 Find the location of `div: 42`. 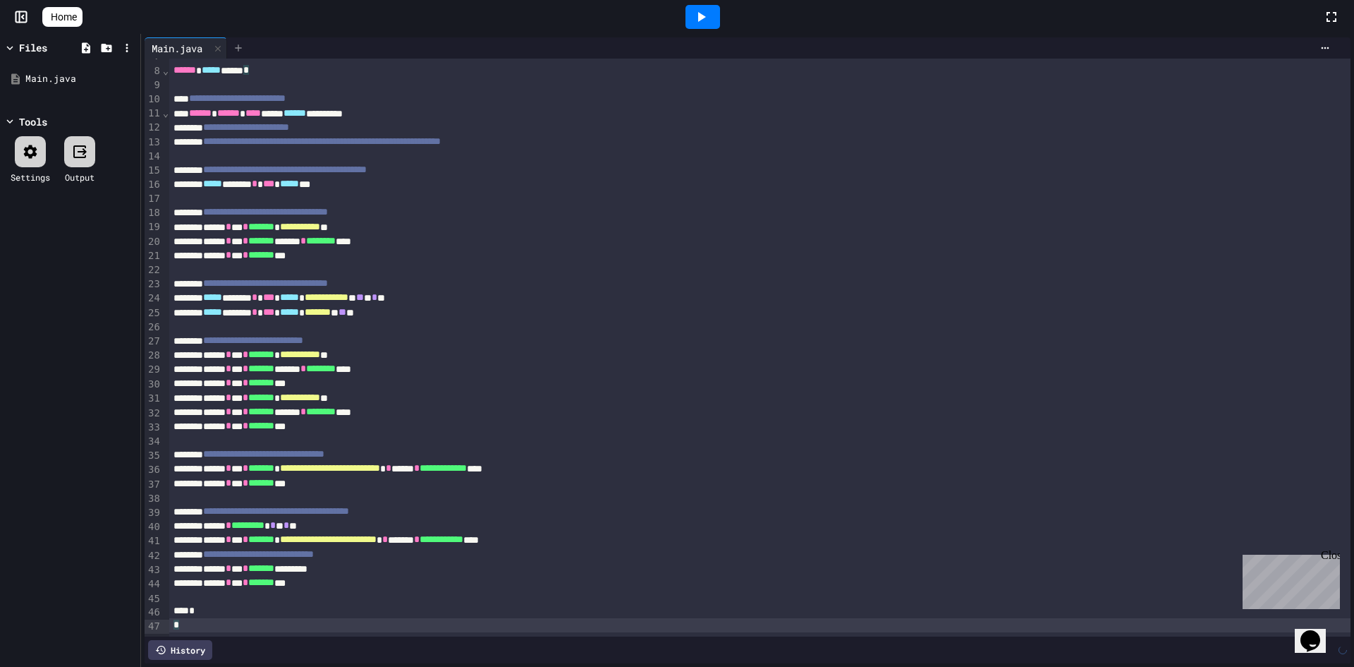

div: 42 is located at coordinates (153, 556).